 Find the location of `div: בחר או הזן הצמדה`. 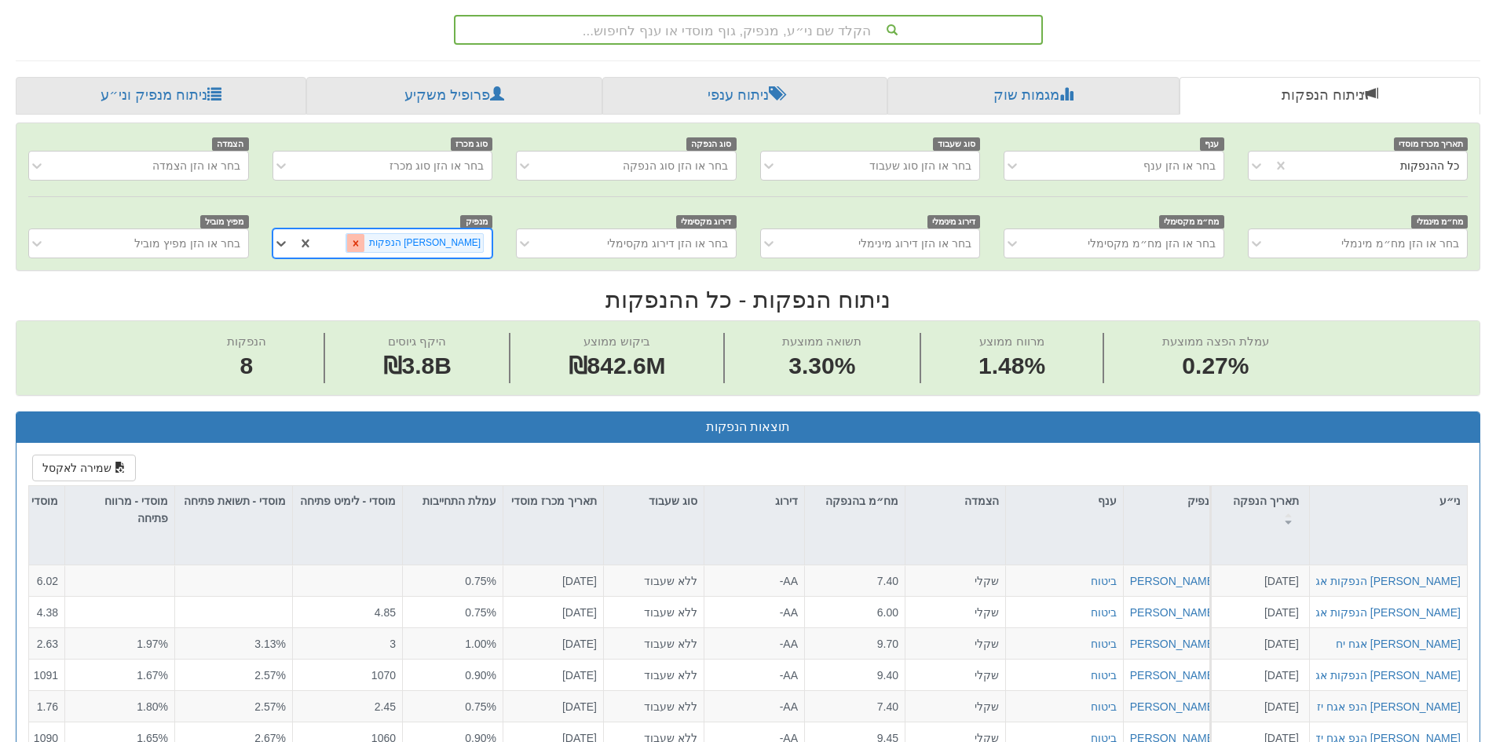

div: בחר או הזן הצמדה is located at coordinates (196, 166).